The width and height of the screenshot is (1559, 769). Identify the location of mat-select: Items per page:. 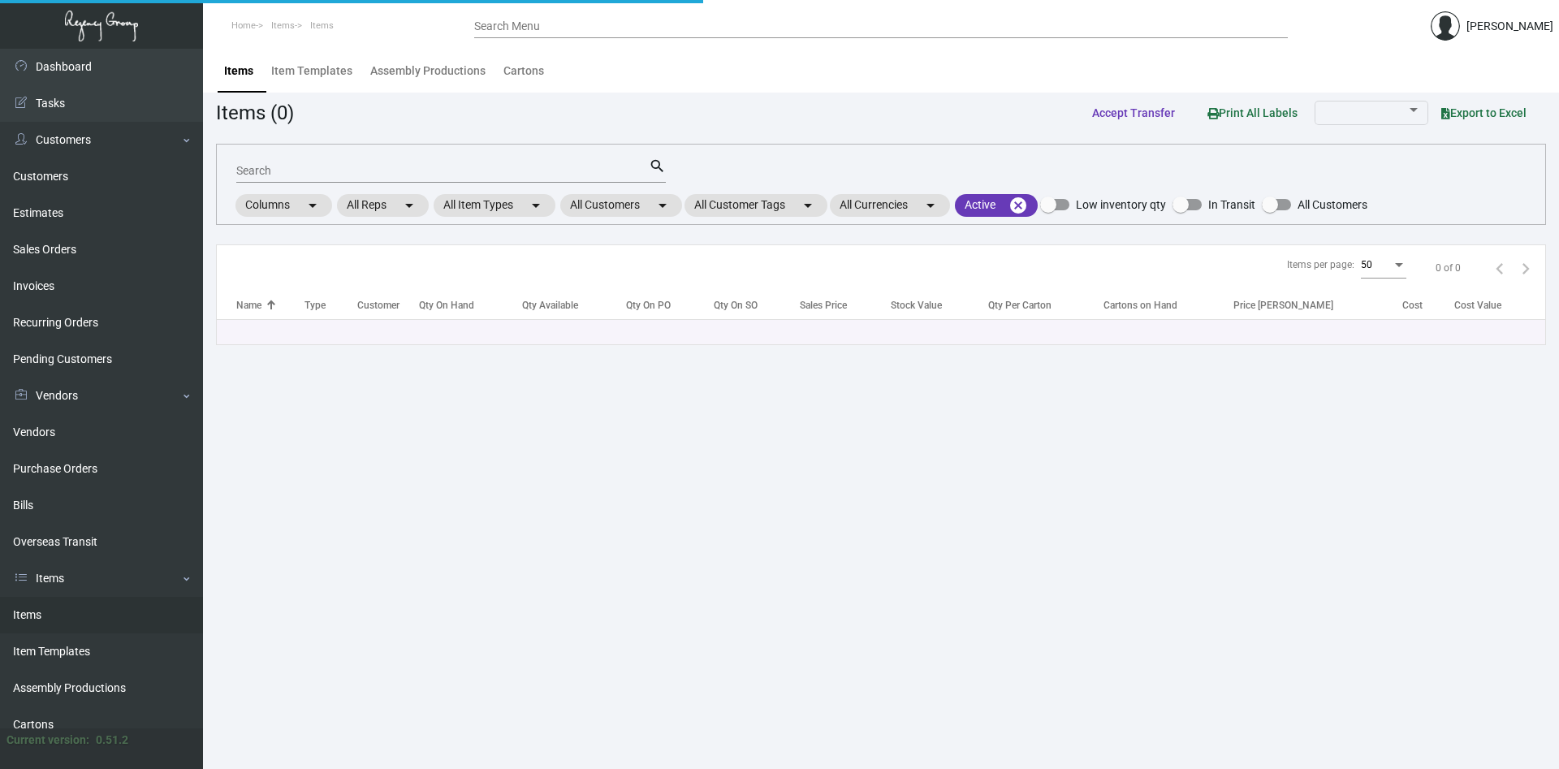
(1383, 265).